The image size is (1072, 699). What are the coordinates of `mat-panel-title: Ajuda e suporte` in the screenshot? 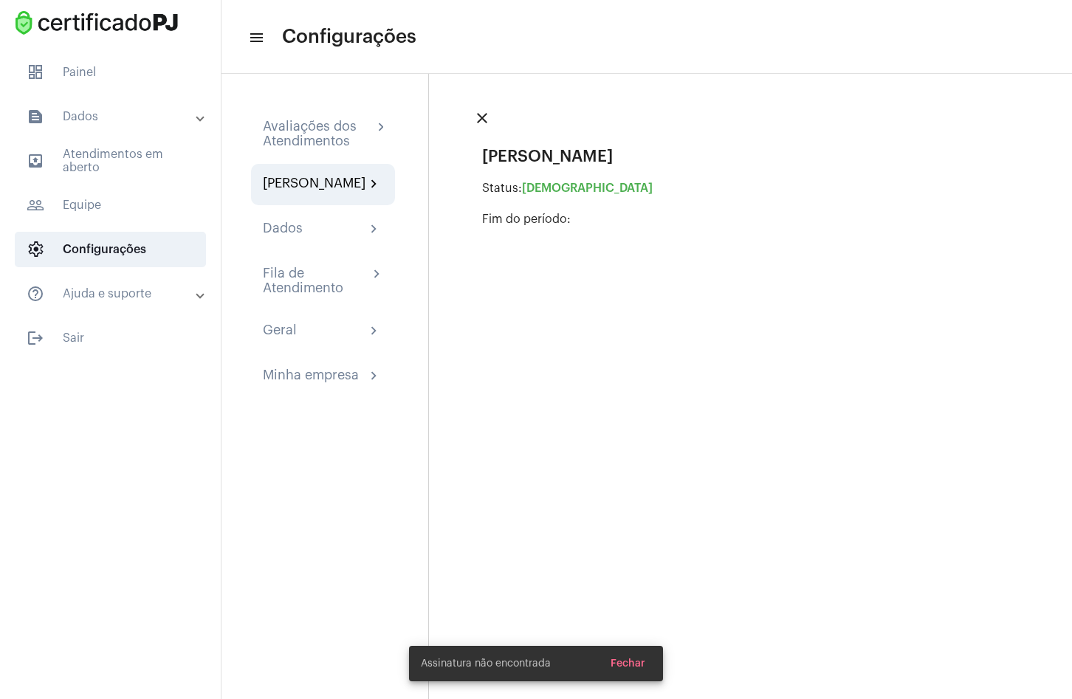 It's located at (111, 294).